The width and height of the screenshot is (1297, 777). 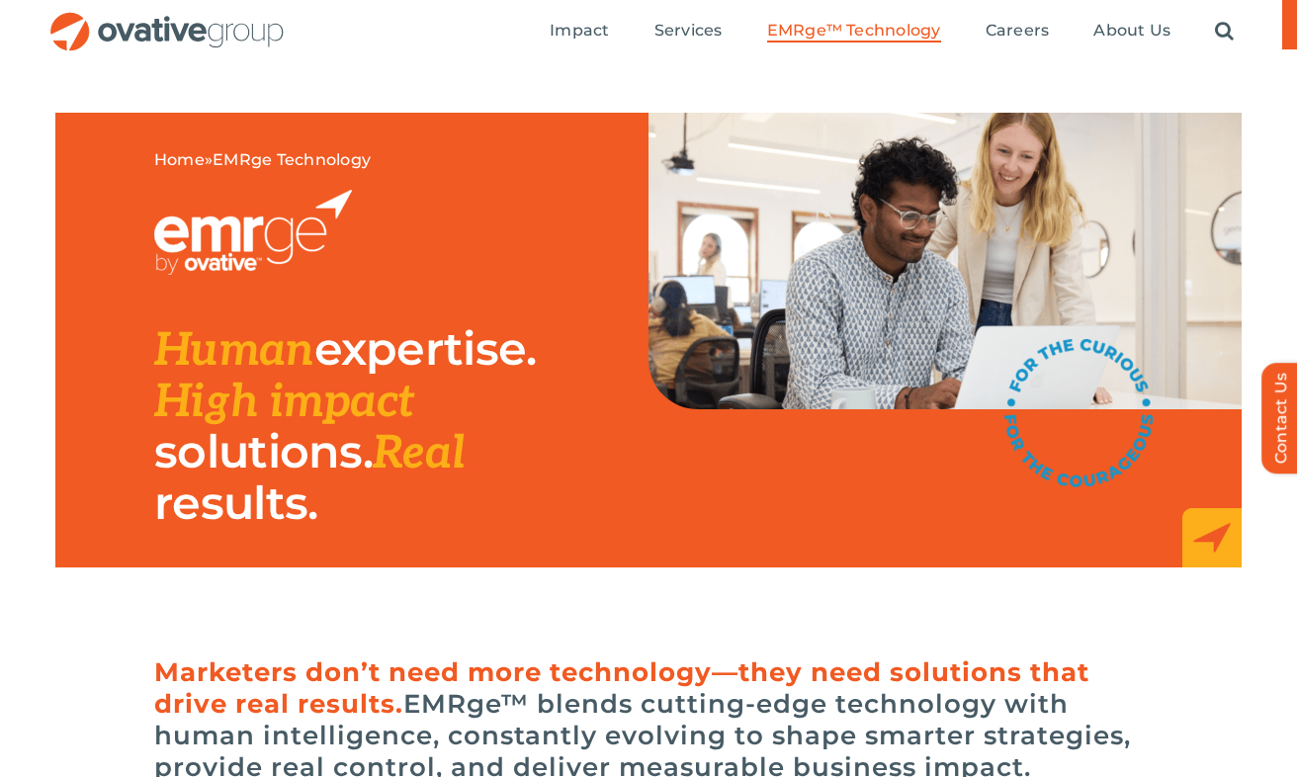 I want to click on img: EMRGE_RGB_wht, so click(x=253, y=232).